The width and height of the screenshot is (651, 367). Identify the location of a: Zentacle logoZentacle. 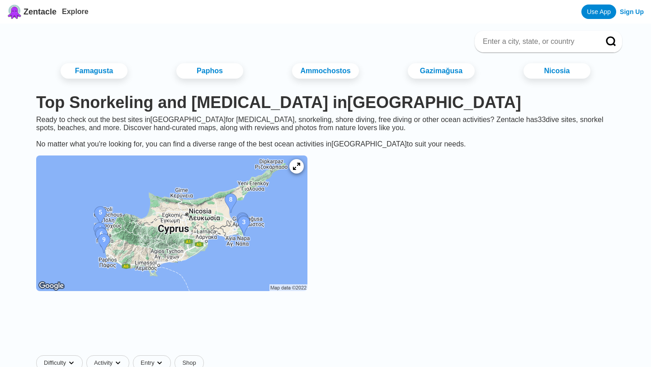
(32, 12).